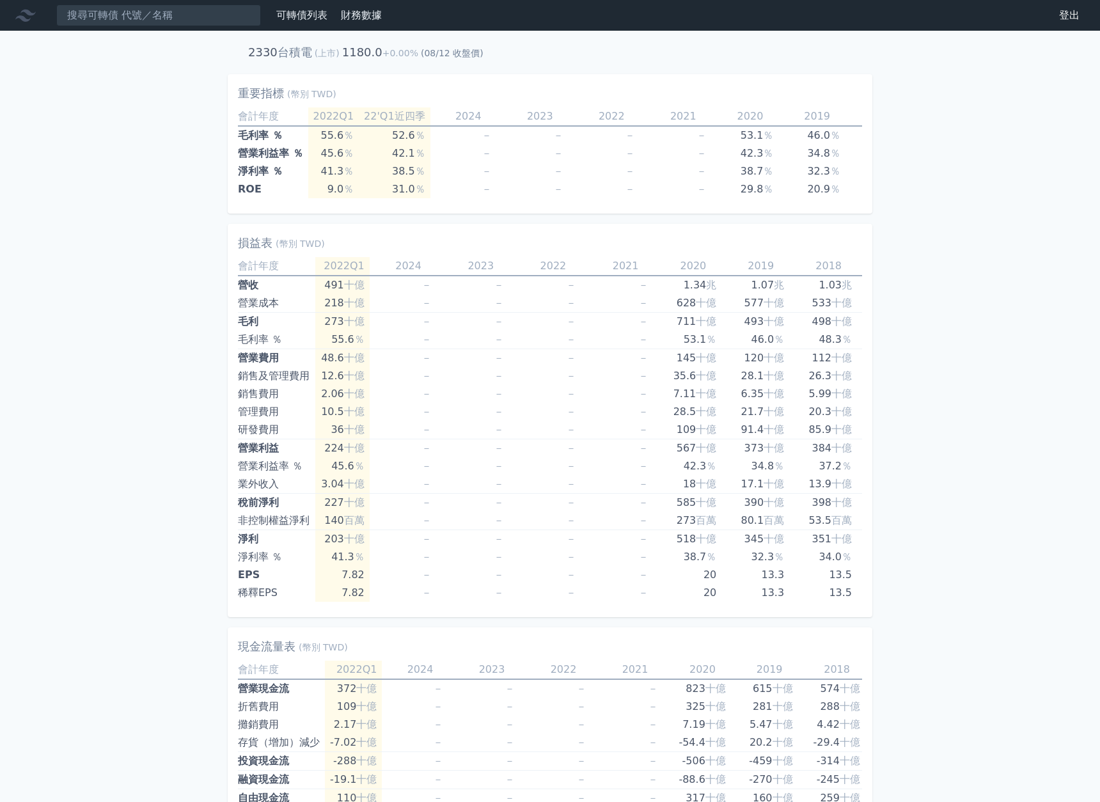 The image size is (1100, 802). What do you see at coordinates (342, 376) in the screenshot?
I see `td: 12.6` at bounding box center [342, 376].